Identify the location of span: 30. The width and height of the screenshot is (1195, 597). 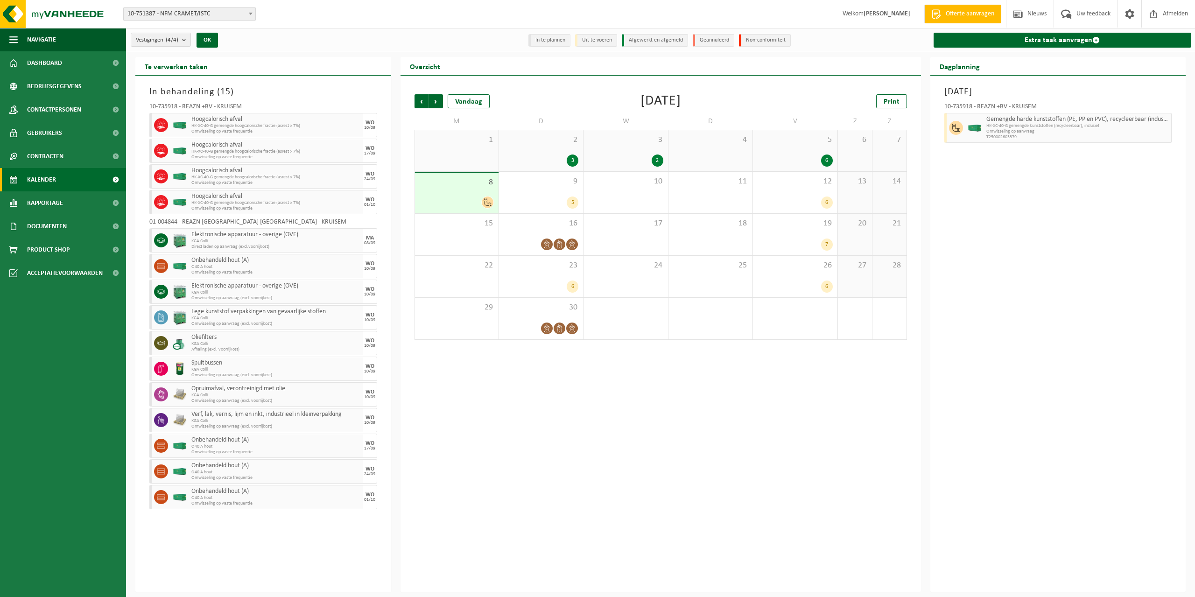
(541, 308).